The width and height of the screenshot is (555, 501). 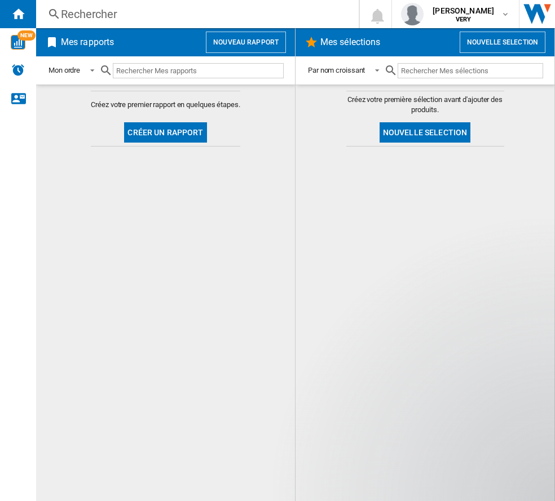 I want to click on span: Créez votre première sélection avant d'ajouter des produits., so click(x=425, y=105).